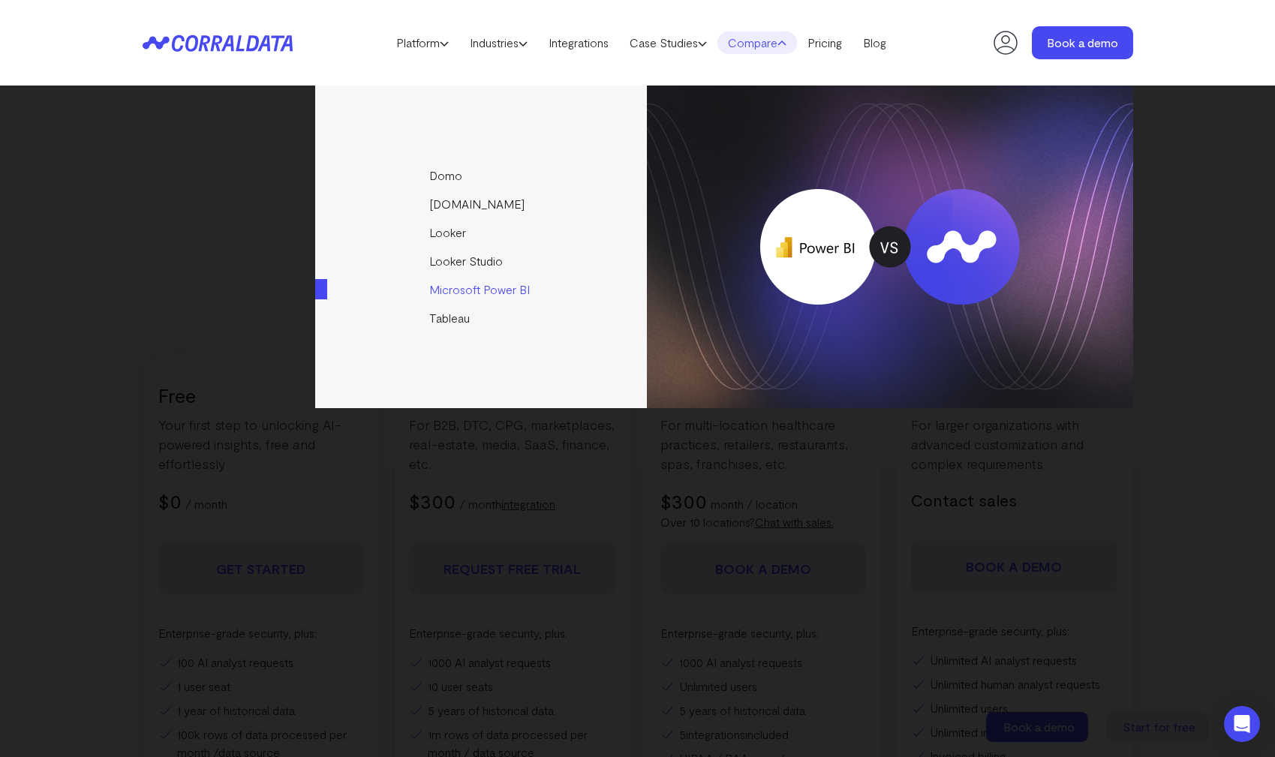 This screenshot has width=1275, height=757. Describe the element at coordinates (482, 176) in the screenshot. I see `a: Domo` at that location.